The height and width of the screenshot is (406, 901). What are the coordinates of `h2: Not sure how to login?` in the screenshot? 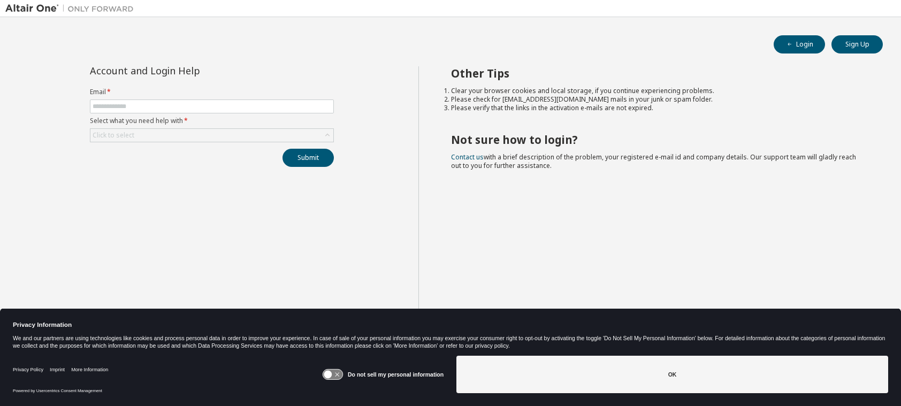 It's located at (658, 140).